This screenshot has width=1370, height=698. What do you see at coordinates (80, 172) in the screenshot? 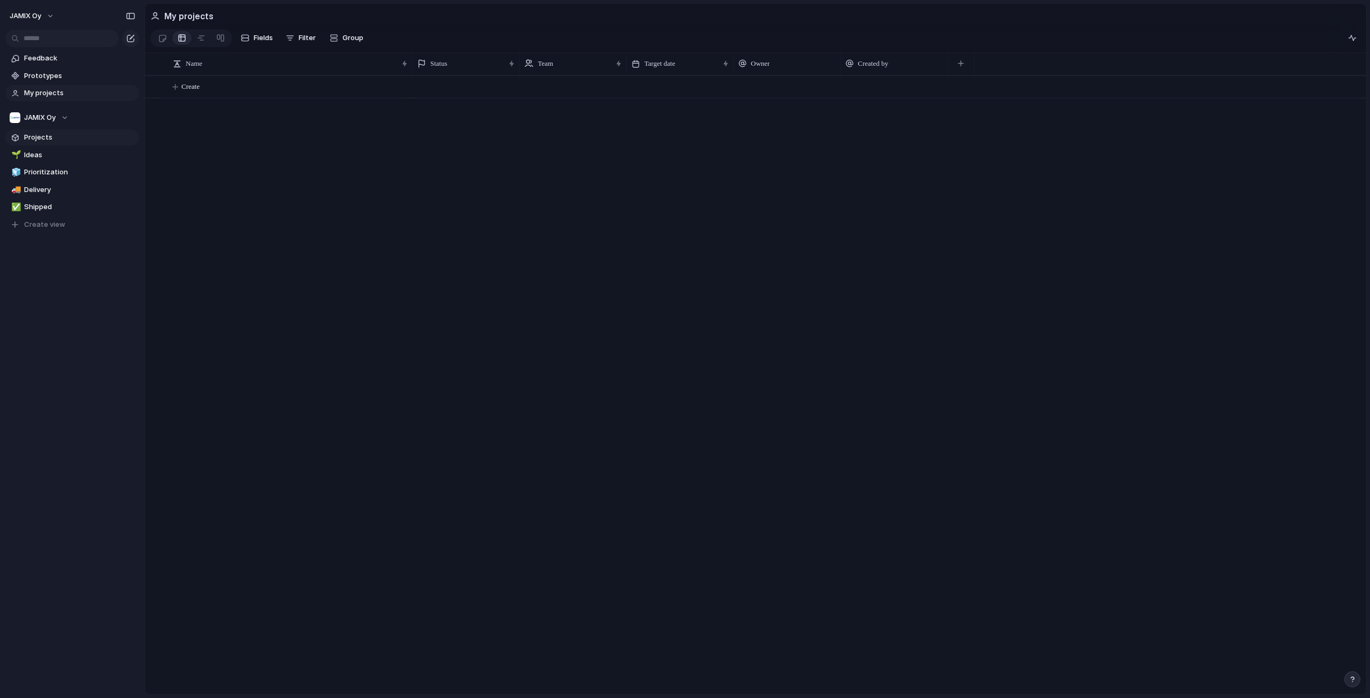
I see `span: Prioritization` at bounding box center [80, 172].